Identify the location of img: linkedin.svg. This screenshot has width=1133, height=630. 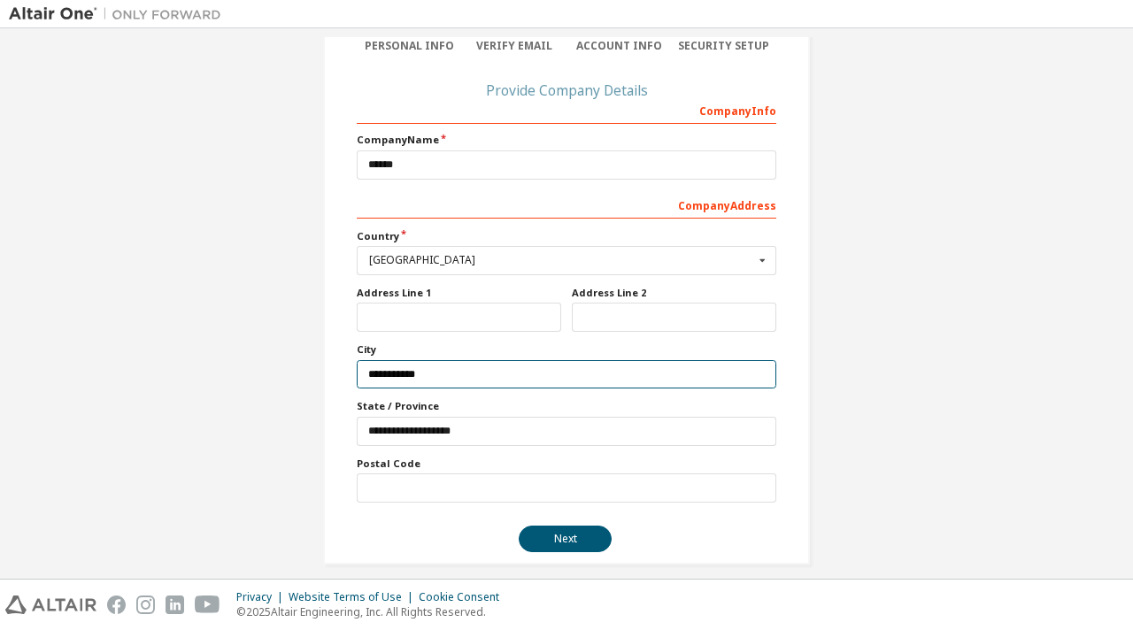
(174, 604).